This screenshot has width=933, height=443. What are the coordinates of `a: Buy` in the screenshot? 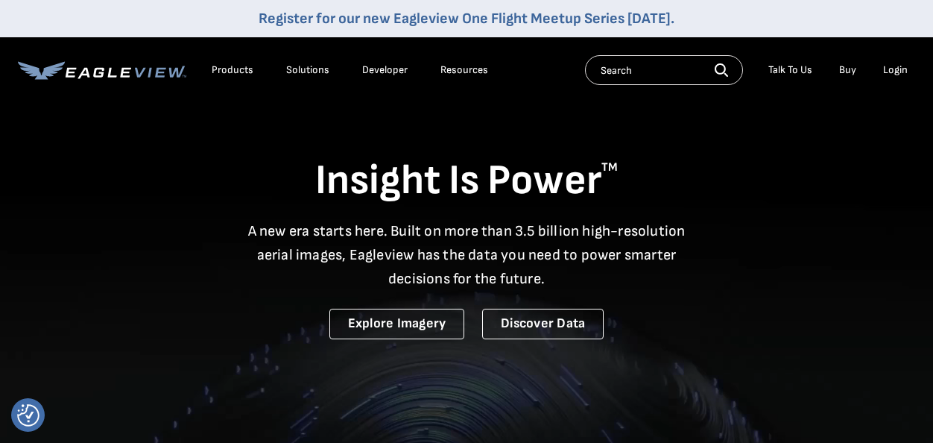 It's located at (848, 70).